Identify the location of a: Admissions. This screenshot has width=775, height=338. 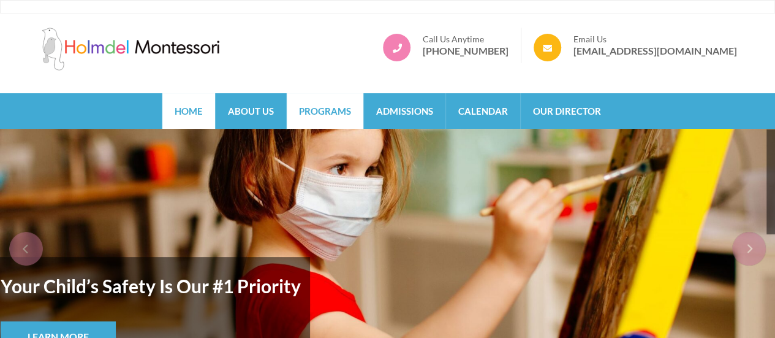
(405, 111).